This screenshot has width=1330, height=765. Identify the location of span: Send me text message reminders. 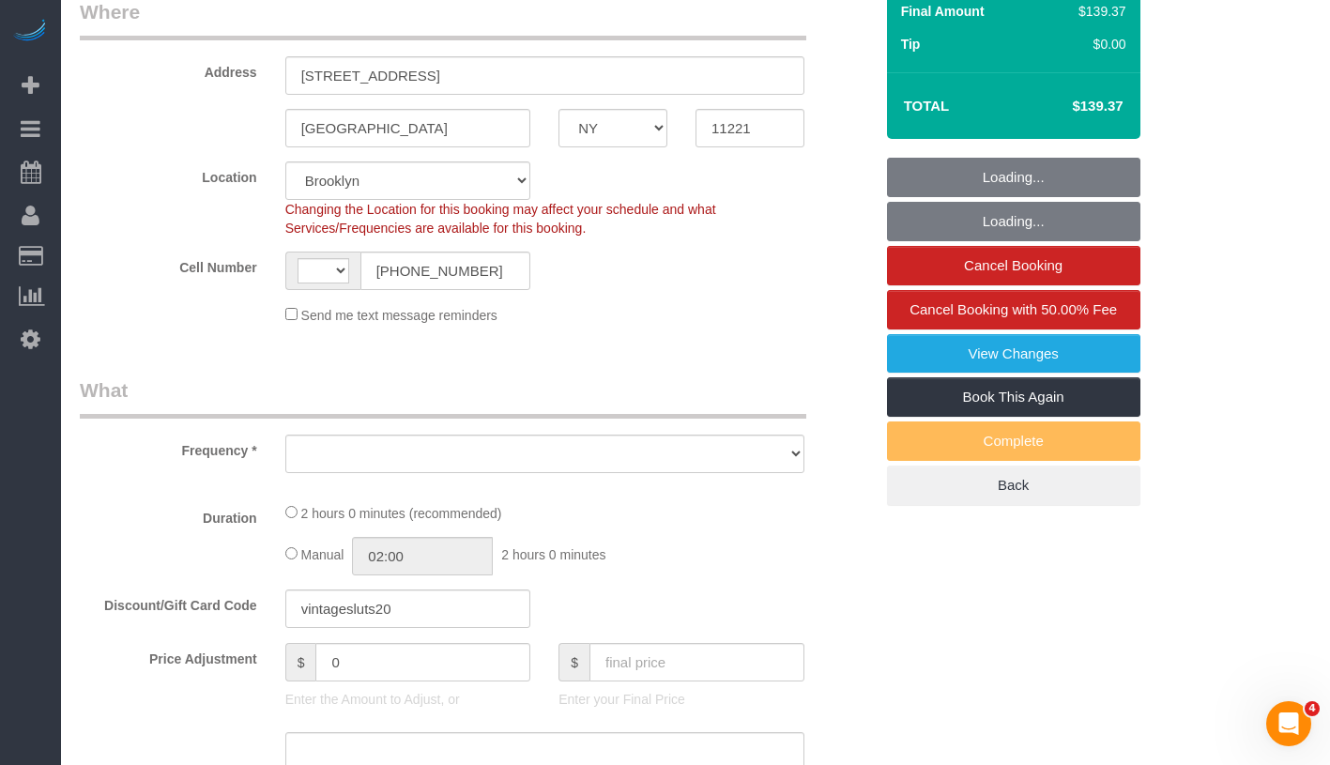
(399, 315).